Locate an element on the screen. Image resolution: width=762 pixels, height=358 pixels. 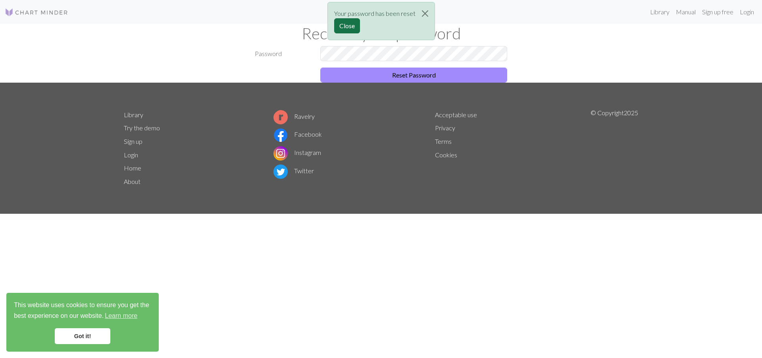
a: Try the demo is located at coordinates (142, 127).